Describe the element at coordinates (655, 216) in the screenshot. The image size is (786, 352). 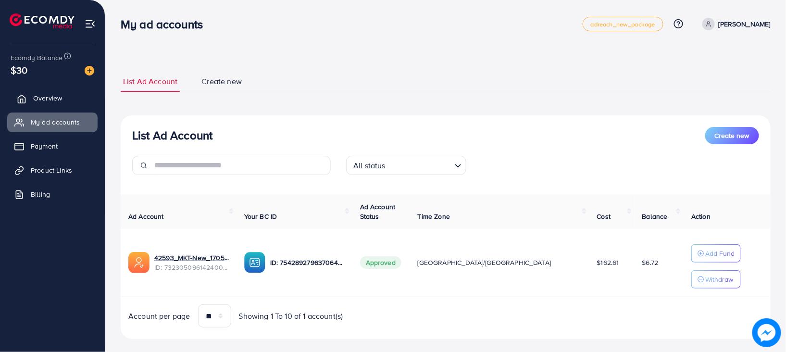
I see `span: Balance` at that location.